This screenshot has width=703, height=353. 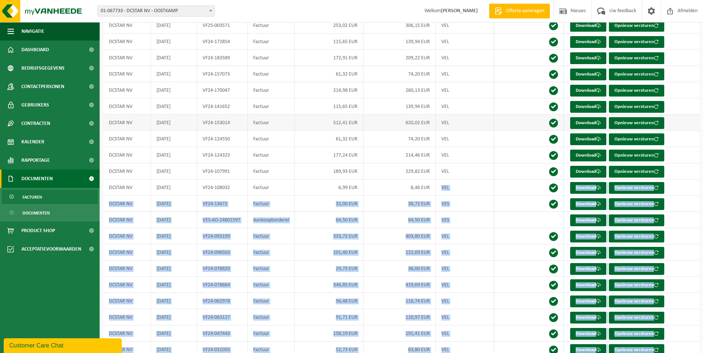 I want to click on a: Facturen, so click(x=50, y=197).